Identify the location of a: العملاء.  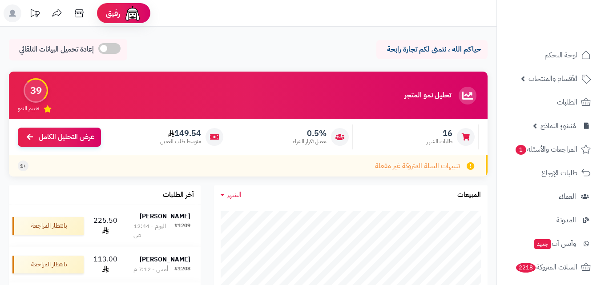
(549, 197).